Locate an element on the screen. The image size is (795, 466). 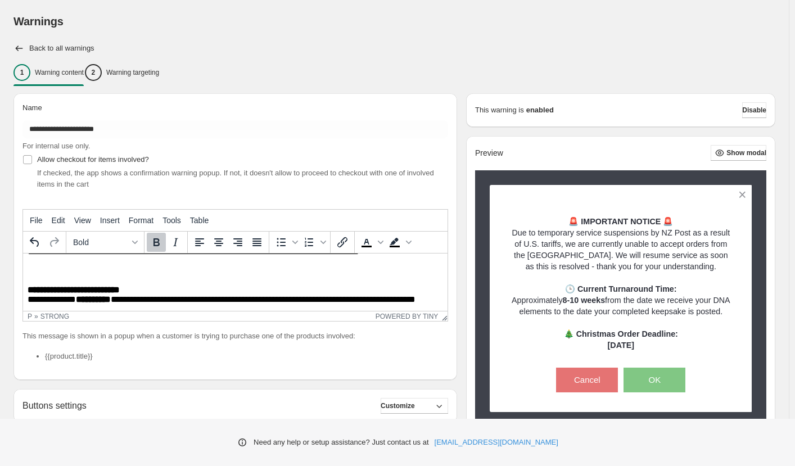
strong: 🎄 Christmas Order Deadline: is located at coordinates (620, 334).